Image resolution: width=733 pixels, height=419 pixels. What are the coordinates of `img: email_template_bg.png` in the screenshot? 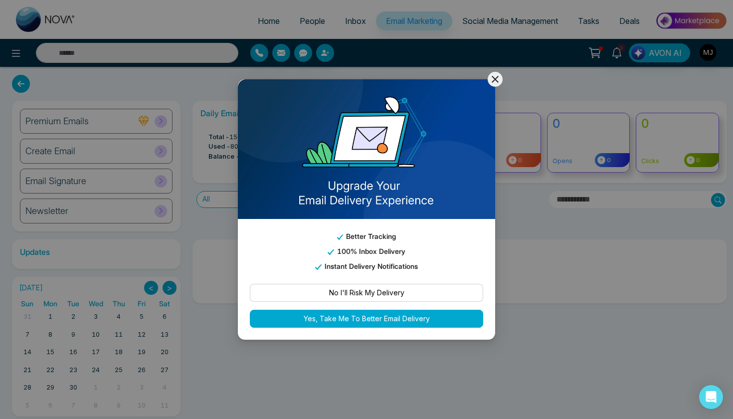 It's located at (367, 149).